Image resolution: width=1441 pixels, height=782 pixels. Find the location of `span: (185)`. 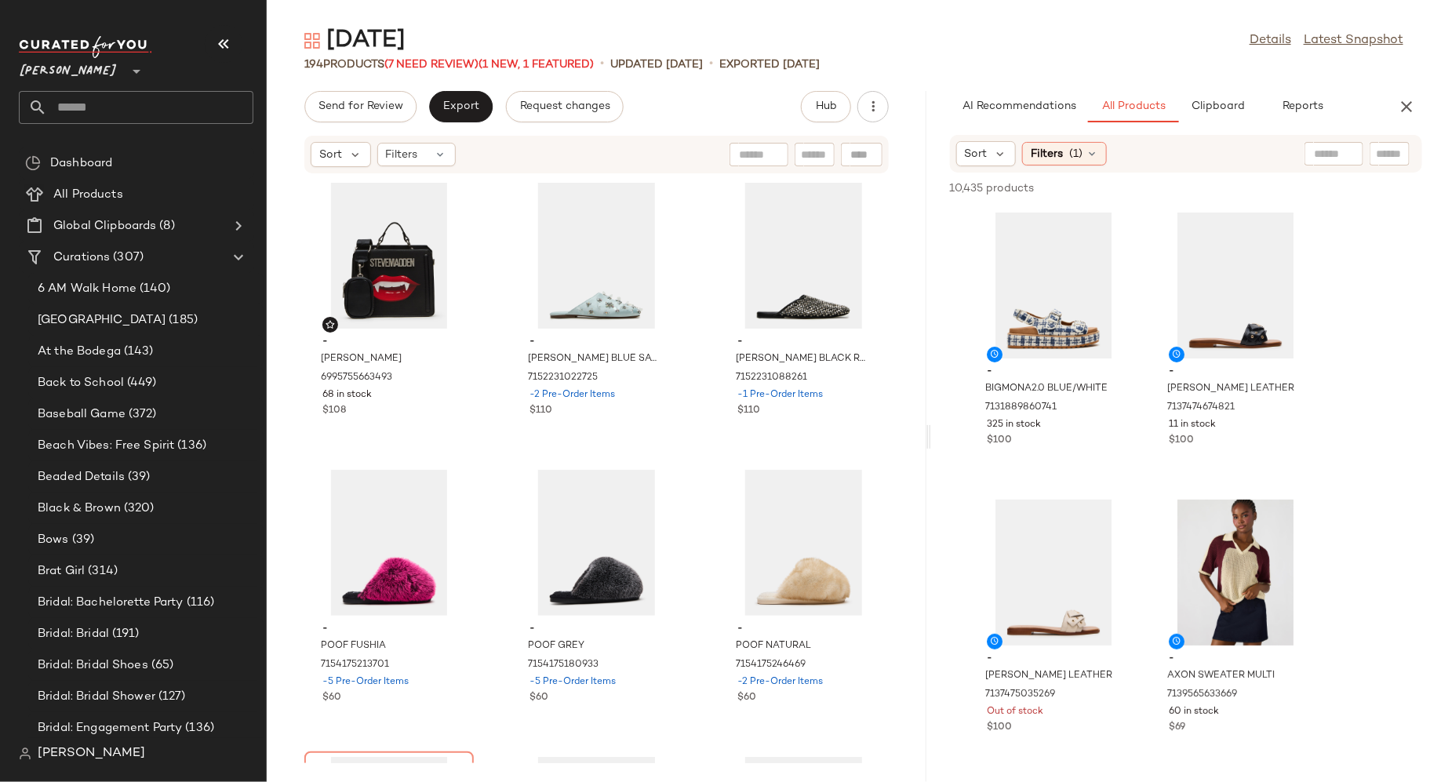

span: (185) is located at coordinates (181, 320).